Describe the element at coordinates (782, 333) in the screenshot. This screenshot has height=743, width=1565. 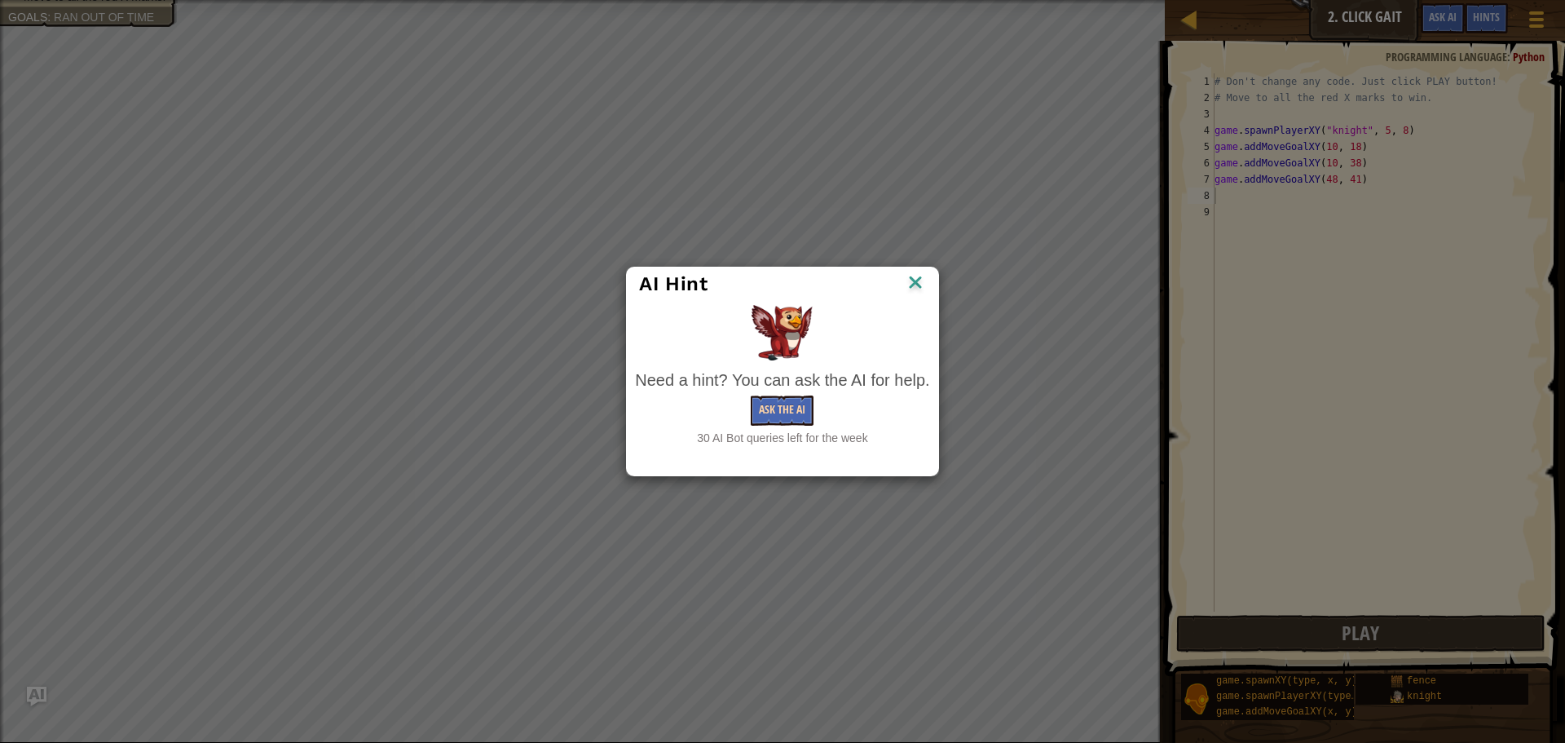
I see `img: AI Hint Animal` at that location.